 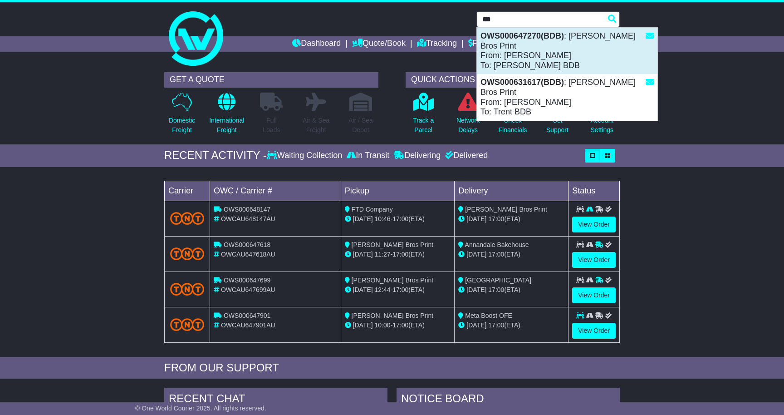 What do you see at coordinates (379, 44) in the screenshot?
I see `a: Quote/Book` at bounding box center [379, 44].